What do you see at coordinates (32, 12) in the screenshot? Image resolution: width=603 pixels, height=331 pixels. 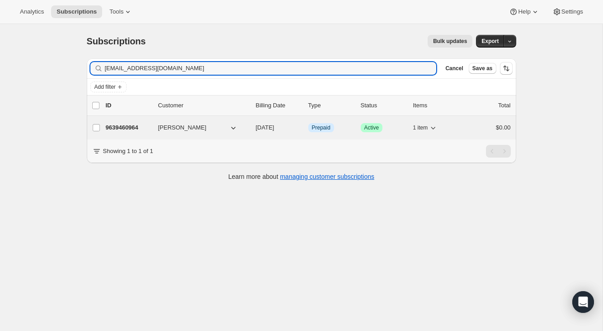 I see `span: Analytics` at bounding box center [32, 12].